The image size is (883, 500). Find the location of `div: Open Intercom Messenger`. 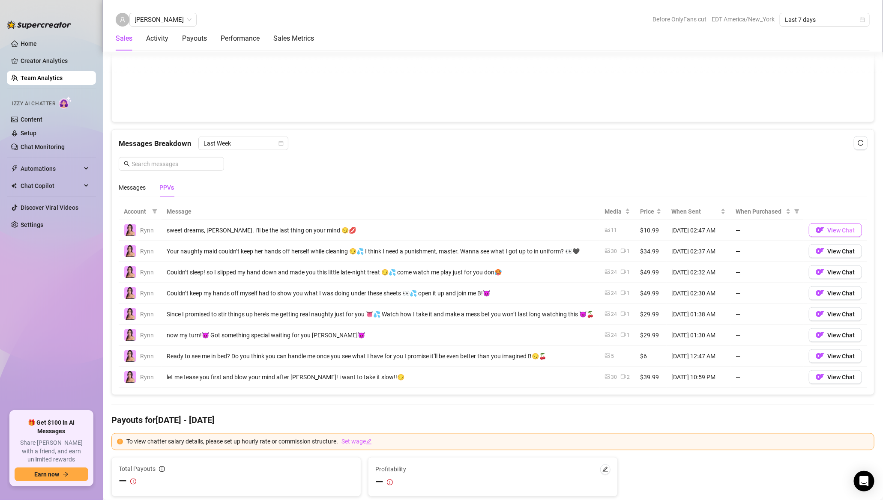

div: Open Intercom Messenger is located at coordinates (864, 481).